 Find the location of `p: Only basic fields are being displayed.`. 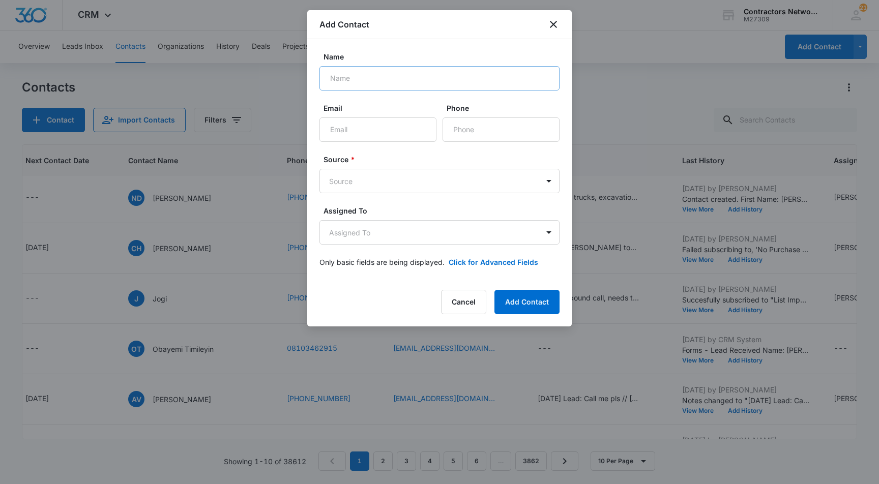

p: Only basic fields are being displayed. is located at coordinates (382, 262).